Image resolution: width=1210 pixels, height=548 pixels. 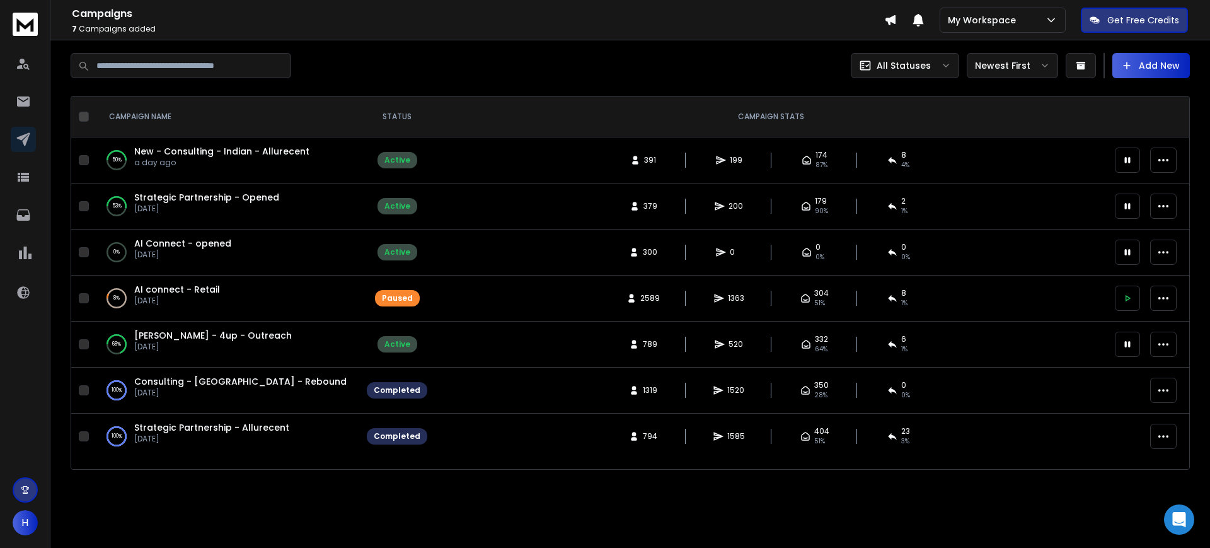 What do you see at coordinates (650, 160) in the screenshot?
I see `span: 391` at bounding box center [650, 160].